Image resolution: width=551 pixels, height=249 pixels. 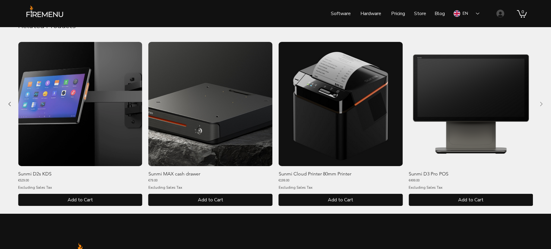 I want to click on span: €79.00, so click(x=153, y=180).